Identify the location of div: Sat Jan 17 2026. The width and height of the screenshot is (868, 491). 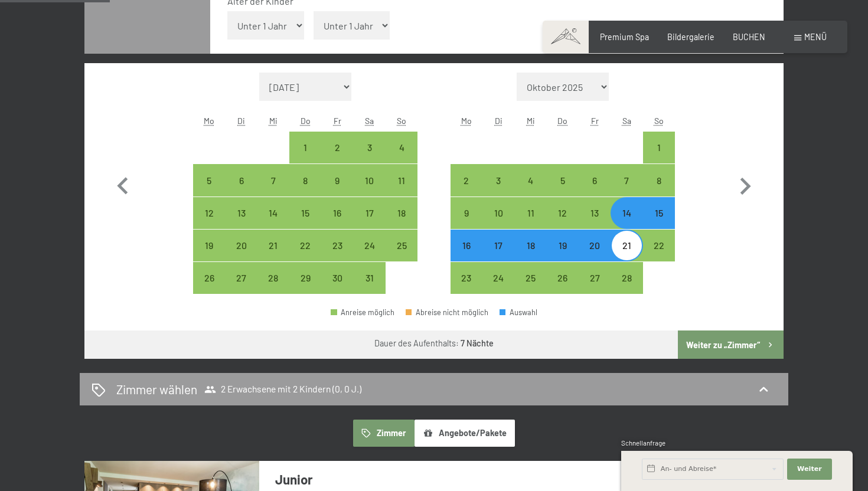
(370, 213).